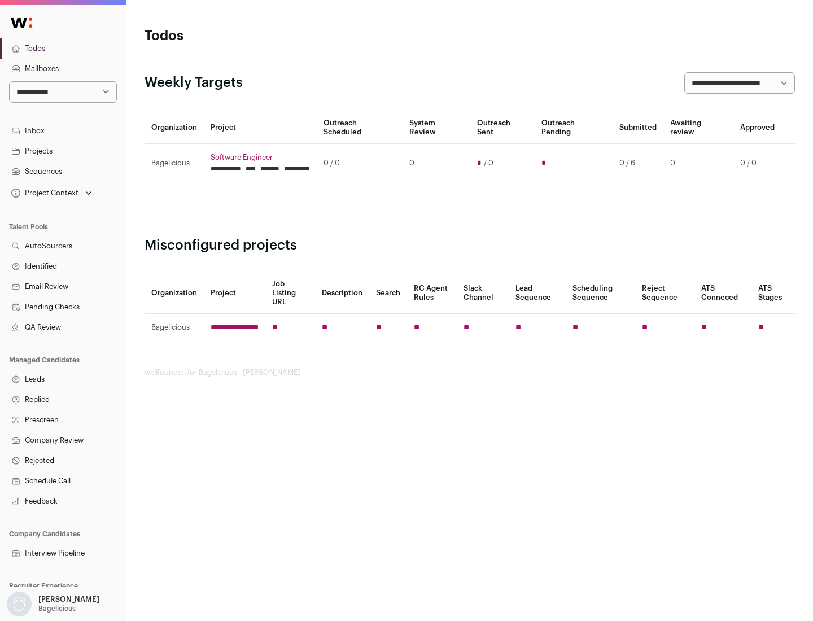 Image resolution: width=813 pixels, height=621 pixels. I want to click on img: nopic.png, so click(19, 604).